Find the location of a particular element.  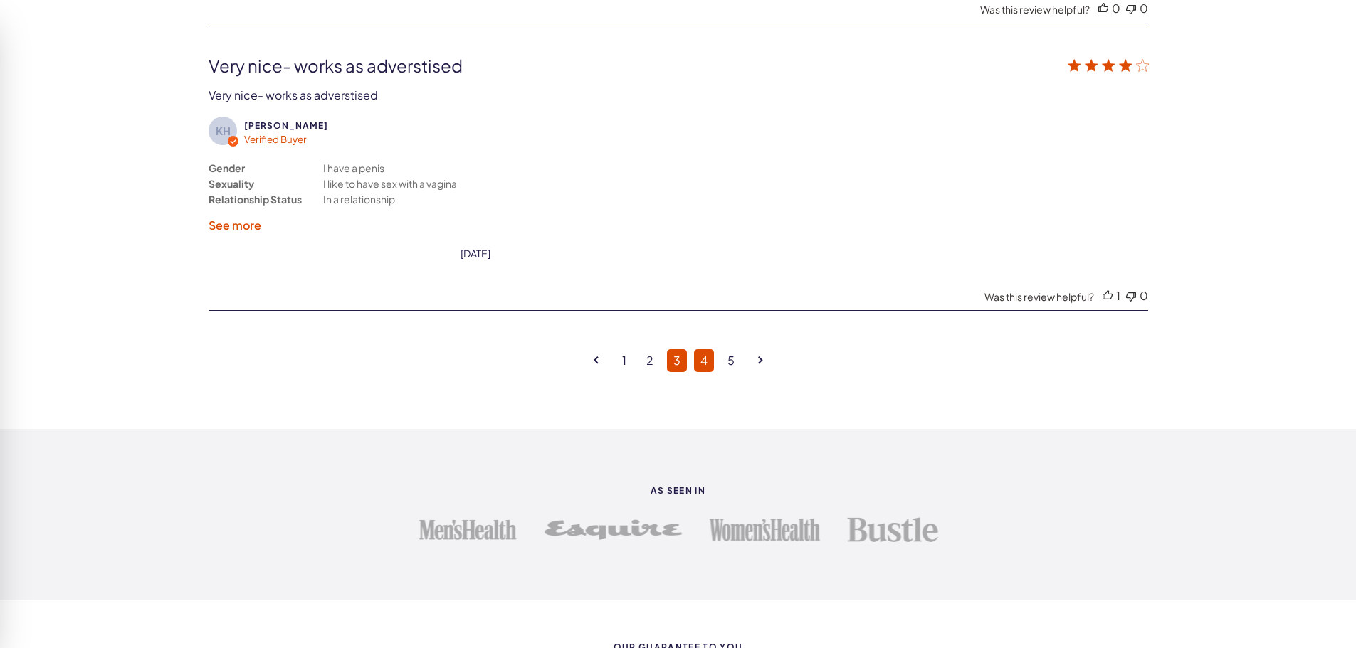

div: I have a penis is located at coordinates (354, 168).